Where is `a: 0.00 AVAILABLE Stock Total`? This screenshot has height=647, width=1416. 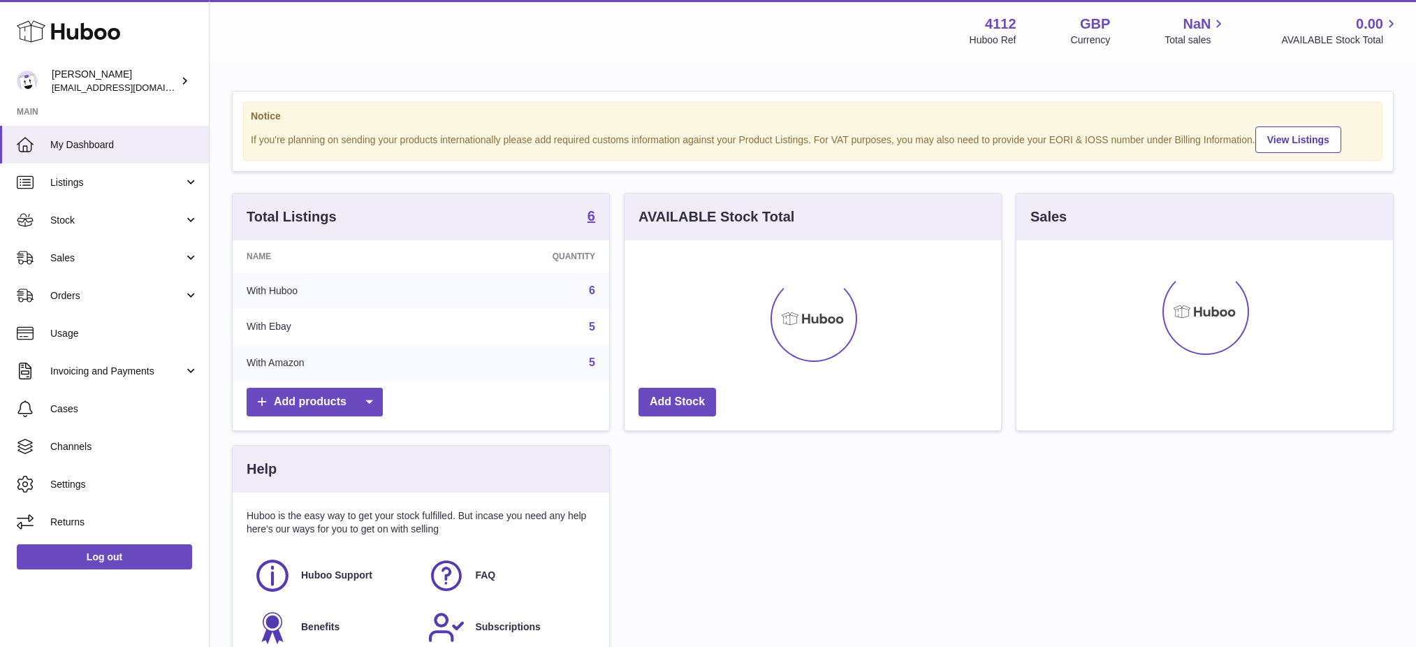 a: 0.00 AVAILABLE Stock Total is located at coordinates (1340, 31).